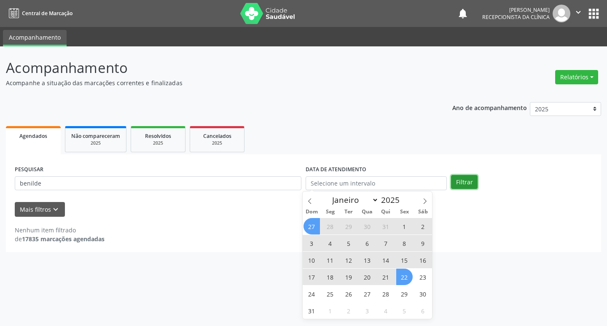  Describe the element at coordinates (330, 260) in the screenshot. I see `span: Agosto 11, 2025` at that location.